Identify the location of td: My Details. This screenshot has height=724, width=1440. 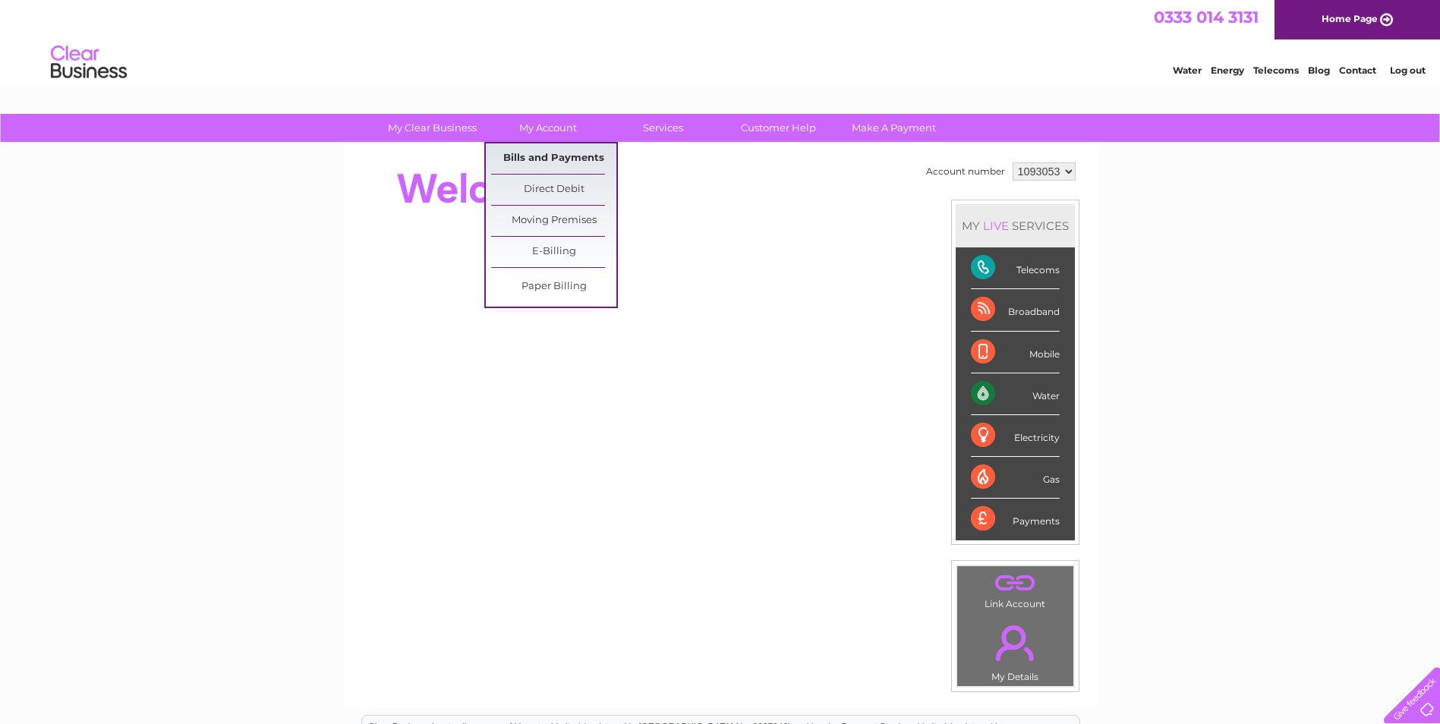
(1015, 650).